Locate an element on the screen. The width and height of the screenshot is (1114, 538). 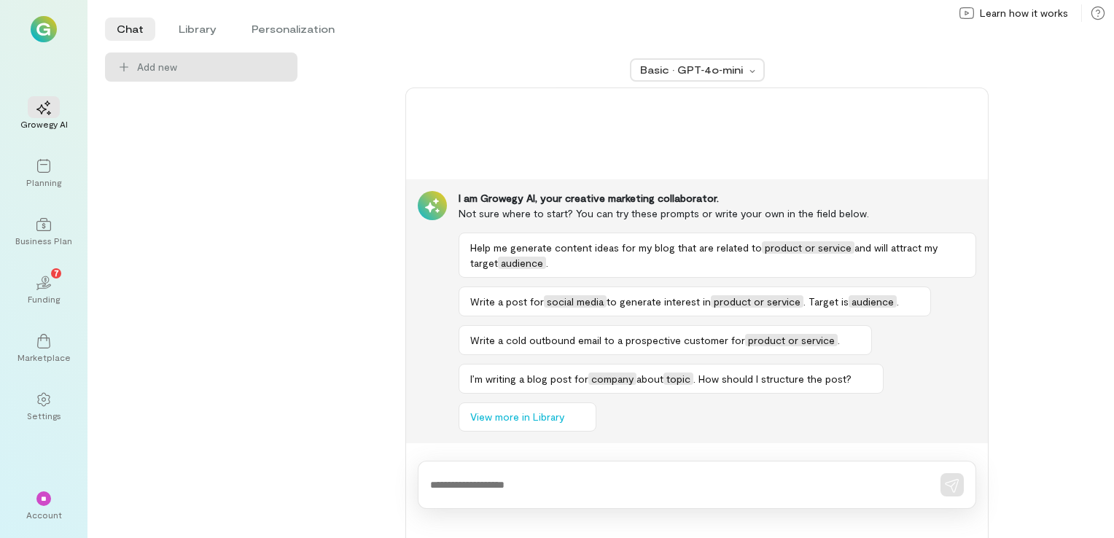
div: Business Plan is located at coordinates (44, 241).